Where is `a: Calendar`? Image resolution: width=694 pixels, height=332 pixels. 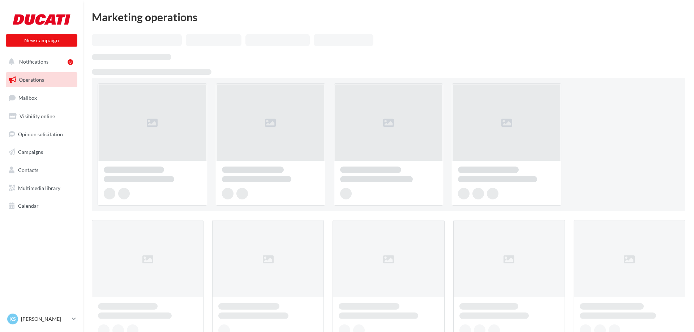
a: Calendar is located at coordinates (42, 206).